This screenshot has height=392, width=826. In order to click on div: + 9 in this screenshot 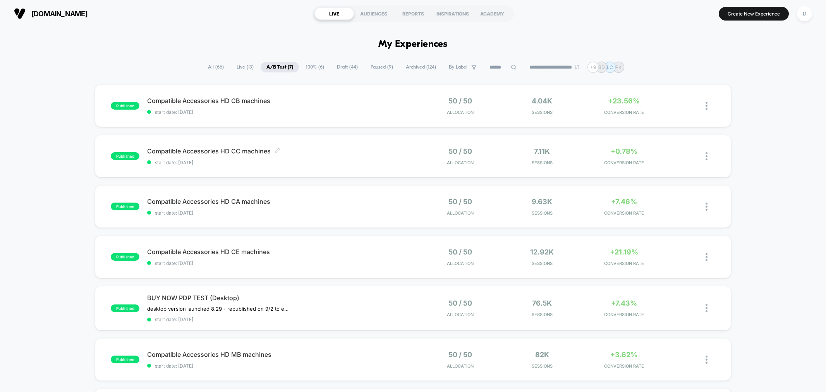, I will do `click(593, 67)`.